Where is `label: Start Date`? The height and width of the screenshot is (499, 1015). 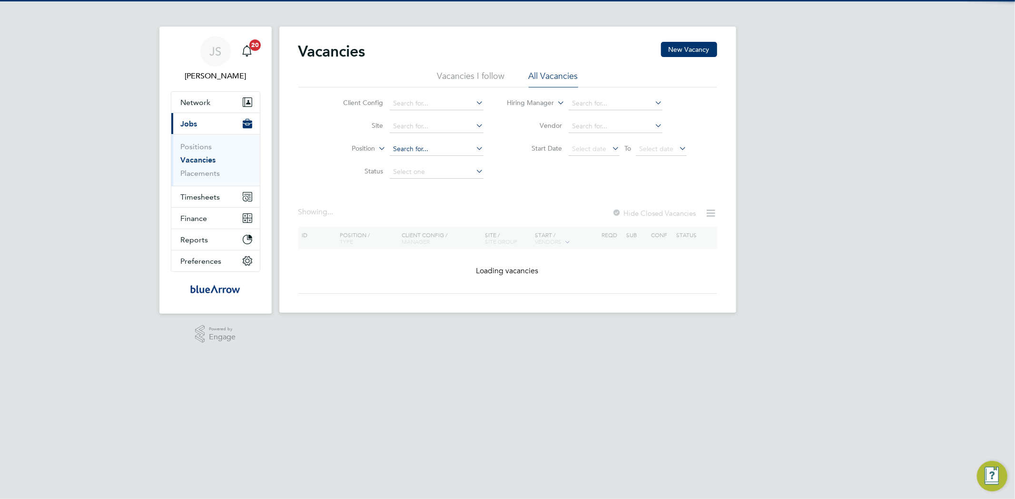 label: Start Date is located at coordinates (534, 148).